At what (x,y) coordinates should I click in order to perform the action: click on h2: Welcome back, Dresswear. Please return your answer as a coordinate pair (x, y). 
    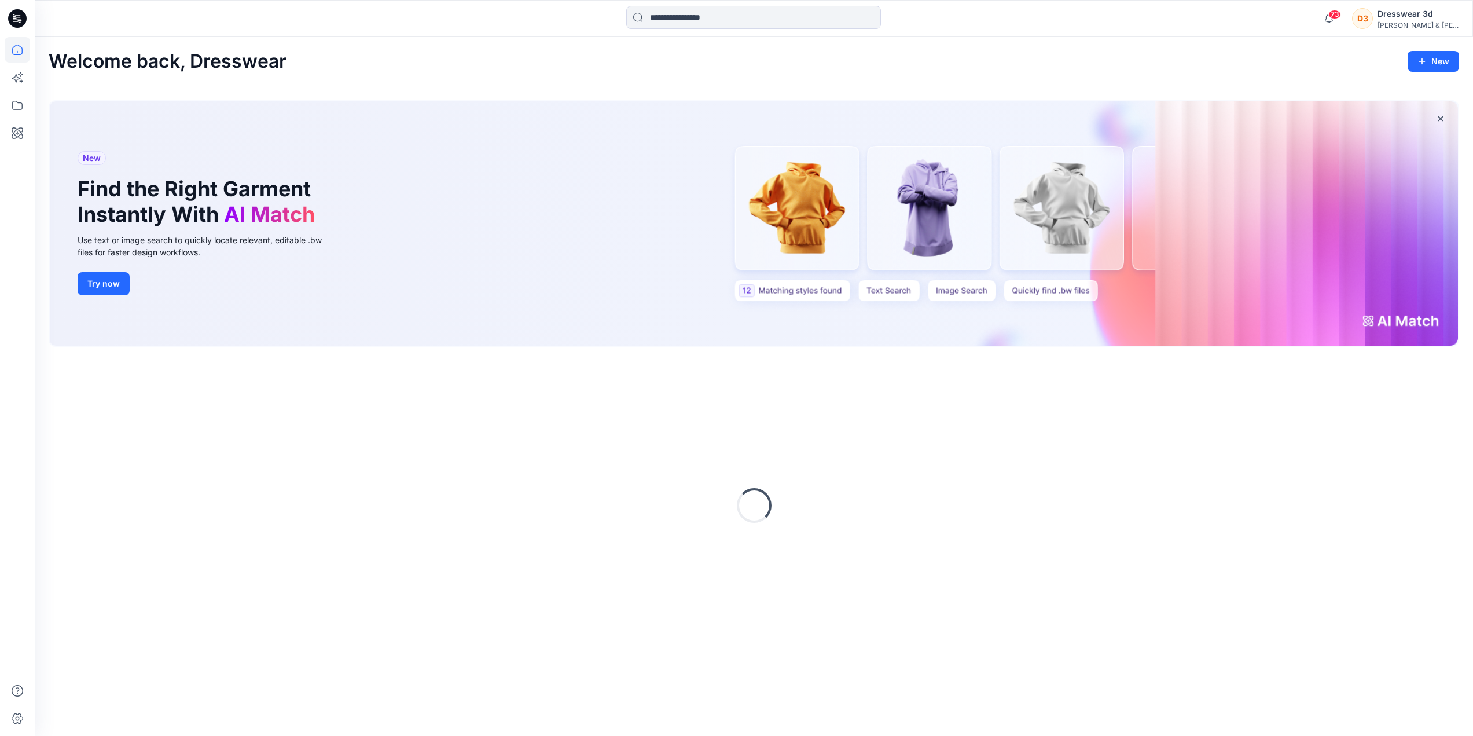
    Looking at the image, I should click on (167, 61).